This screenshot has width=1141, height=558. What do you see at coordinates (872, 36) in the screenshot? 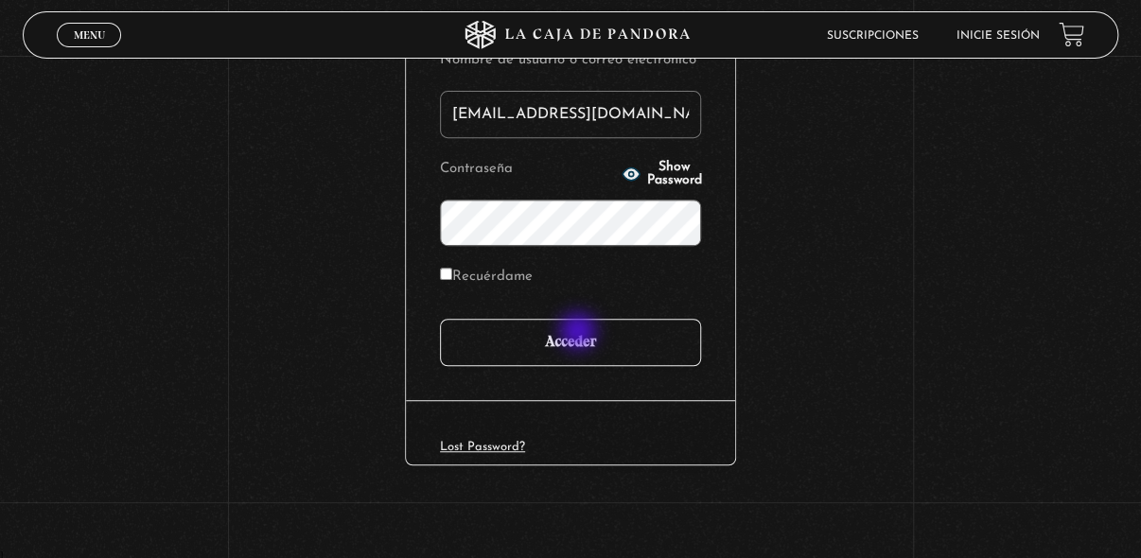
I see `a: Suscripciones` at bounding box center [872, 36].